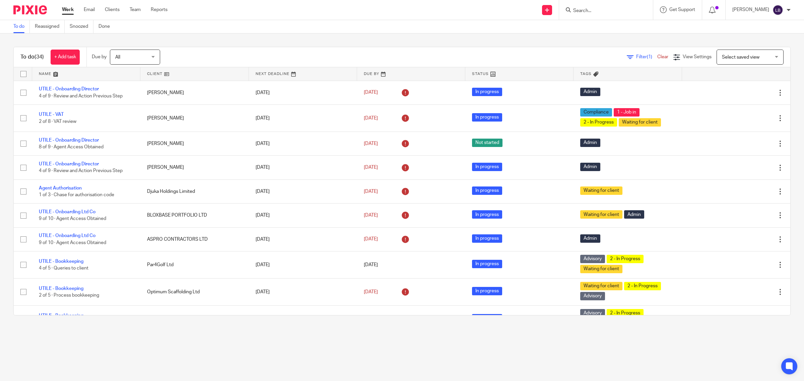 The width and height of the screenshot is (804, 381). What do you see at coordinates (602, 11) in the screenshot?
I see `input: Search` at bounding box center [602, 11].